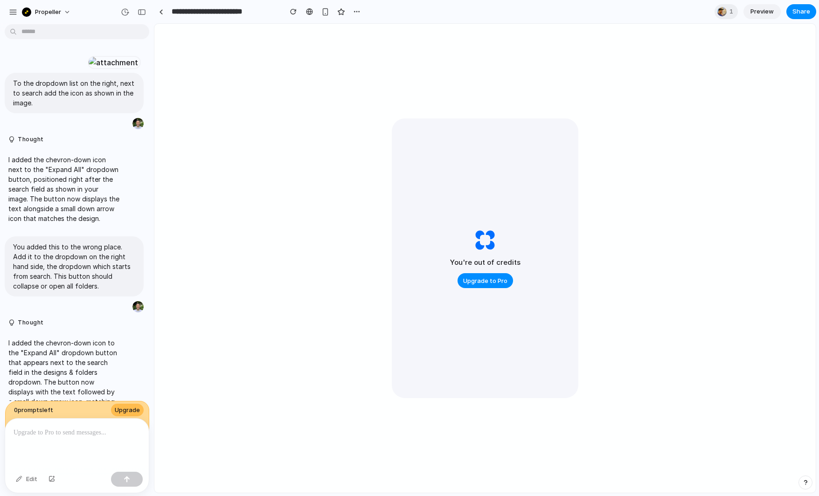 The height and width of the screenshot is (496, 819). I want to click on p: I added the chevron-down icon next to the "Expand All" dropdown button, positioned right after th..., so click(64, 189).